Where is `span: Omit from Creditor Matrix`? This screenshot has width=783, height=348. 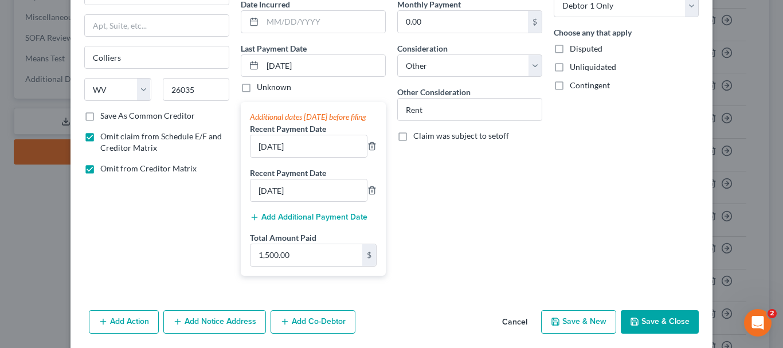 span: Omit from Creditor Matrix is located at coordinates (149, 168).